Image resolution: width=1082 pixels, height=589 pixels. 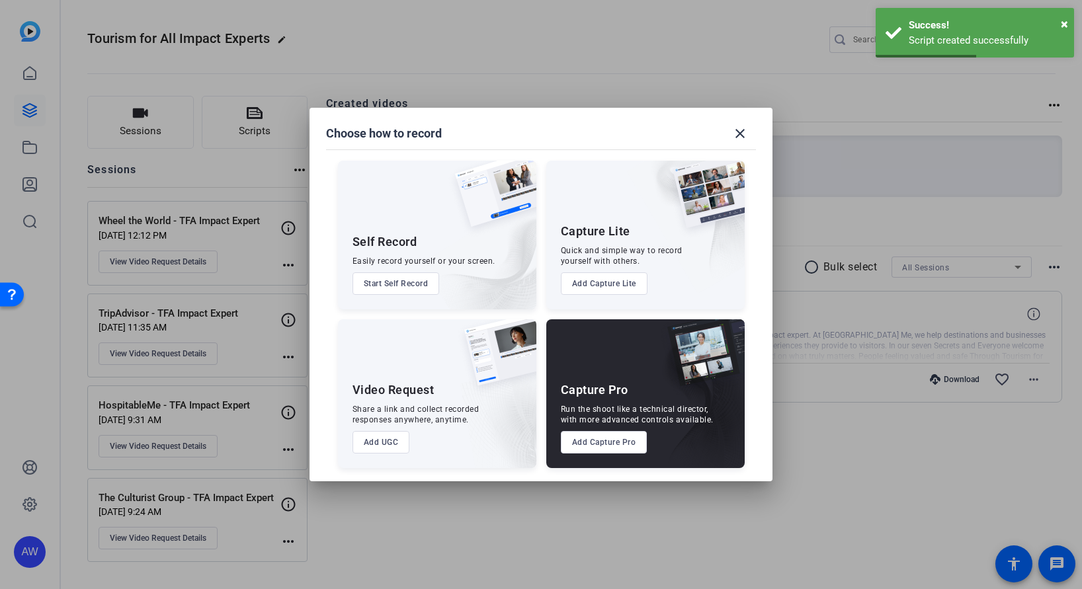 I want to click on mat-icon: close, so click(x=740, y=134).